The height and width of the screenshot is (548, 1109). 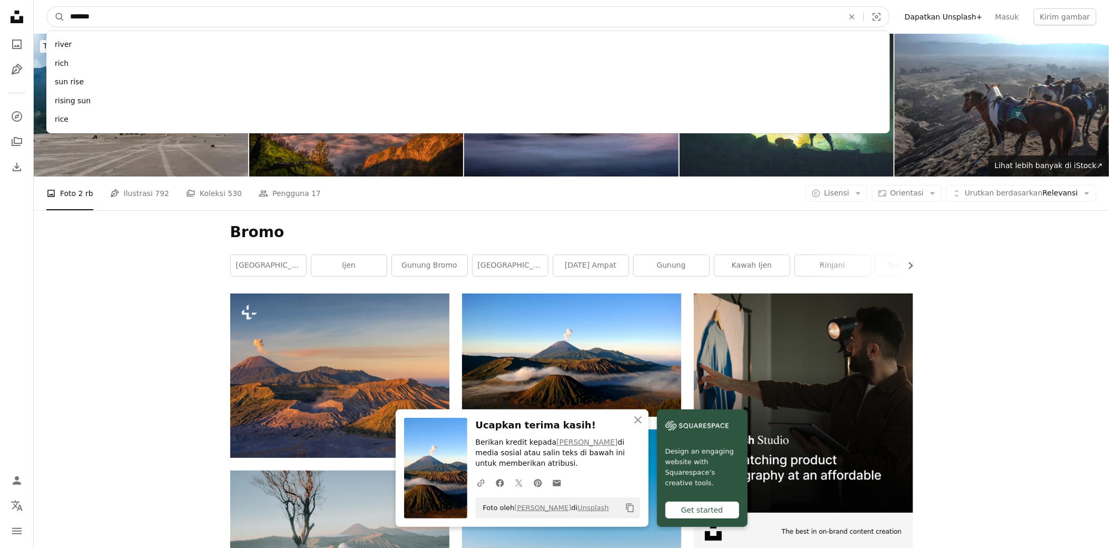 What do you see at coordinates (429, 266) in the screenshot?
I see `a: Gunung Bromo` at bounding box center [429, 266].